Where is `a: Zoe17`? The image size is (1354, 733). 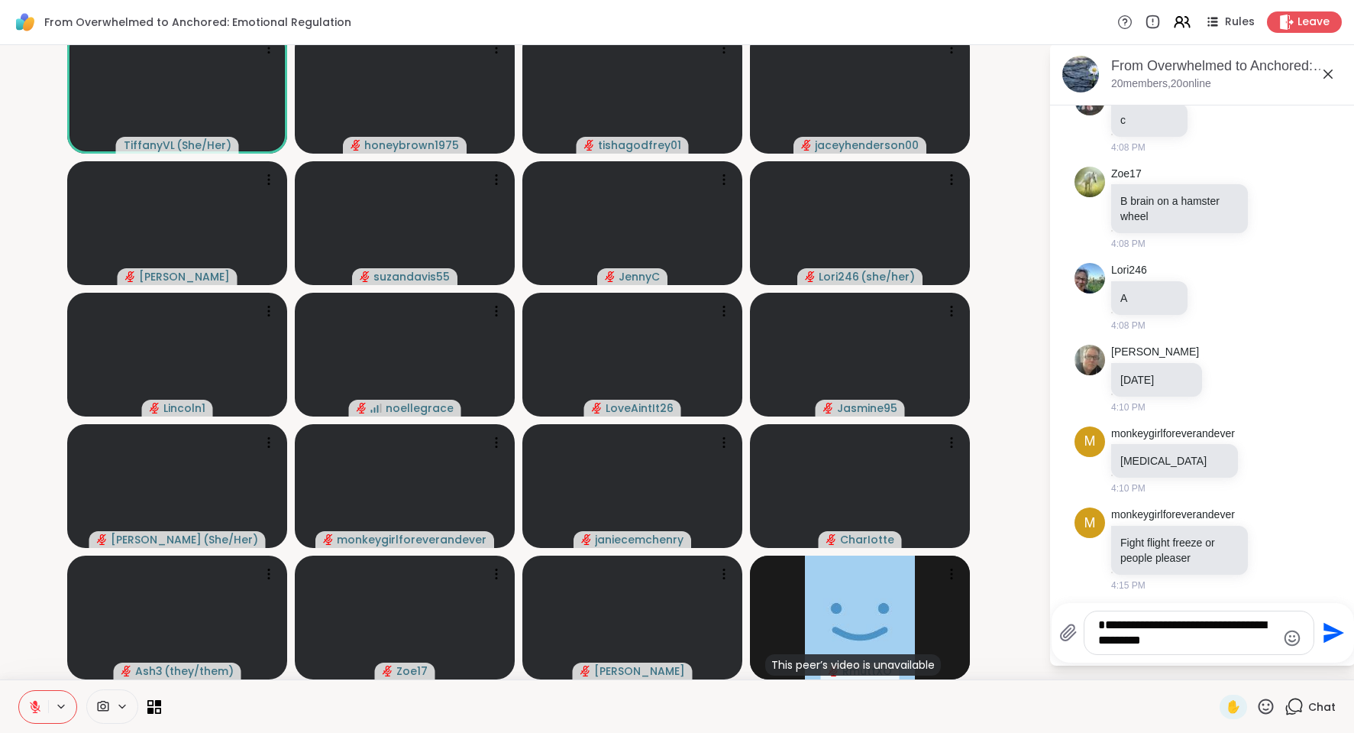
a: Zoe17 is located at coordinates (1127, 174).